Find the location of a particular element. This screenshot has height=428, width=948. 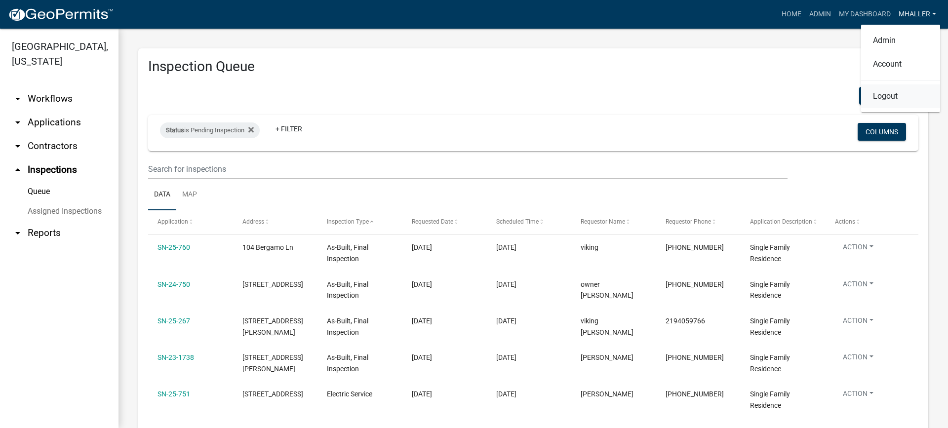

div: mhaller is located at coordinates (901, 68).